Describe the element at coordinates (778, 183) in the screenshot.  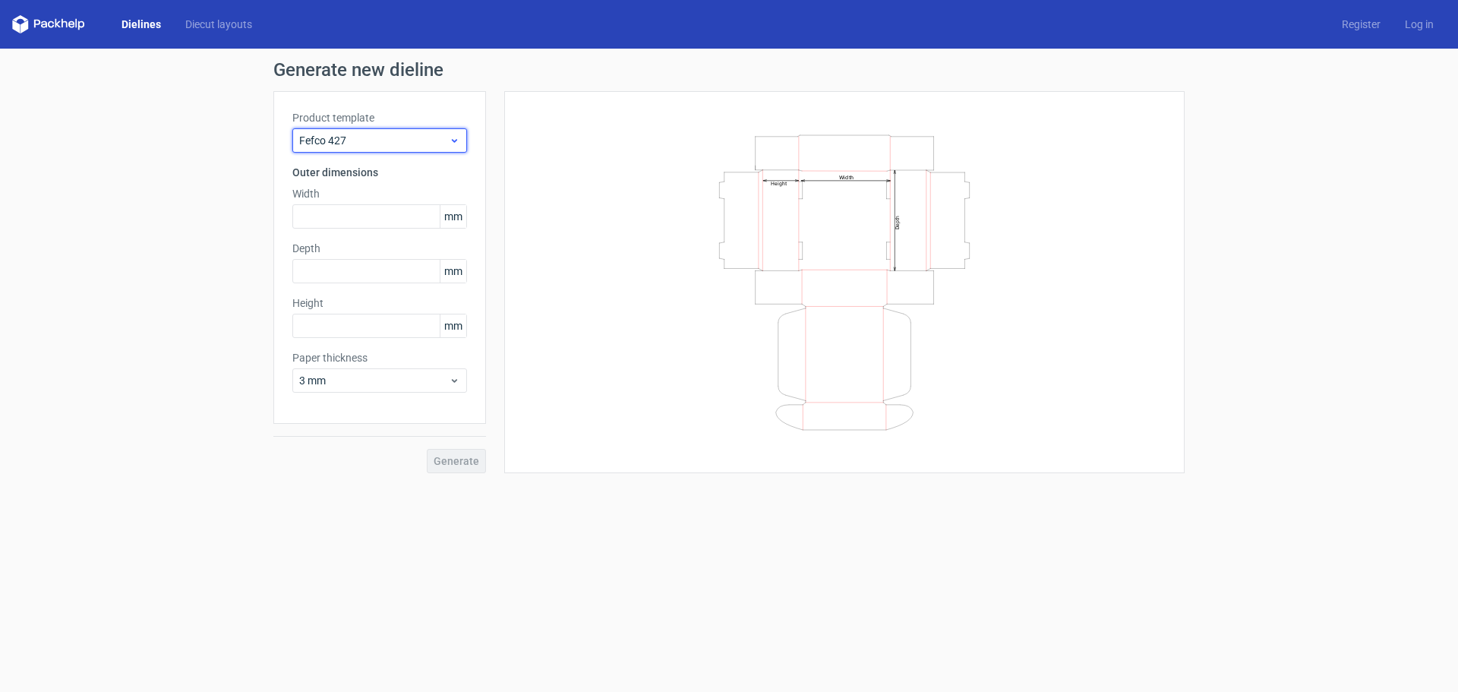
I see `text: Height` at that location.